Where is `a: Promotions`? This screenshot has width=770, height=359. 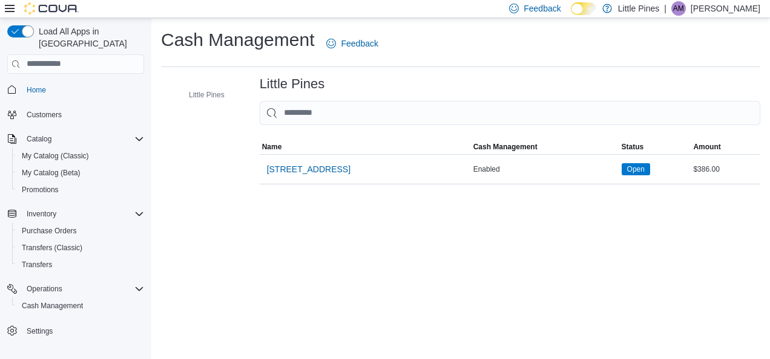
a: Promotions is located at coordinates (40, 190).